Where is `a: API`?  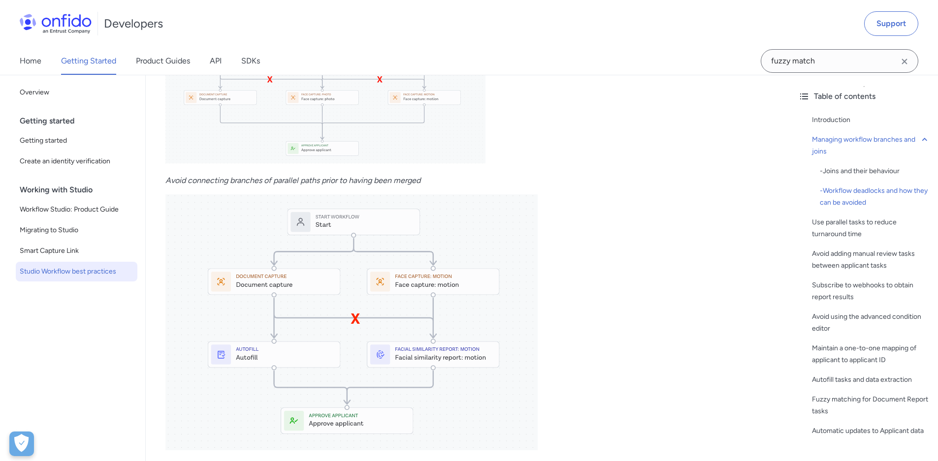 a: API is located at coordinates (216, 61).